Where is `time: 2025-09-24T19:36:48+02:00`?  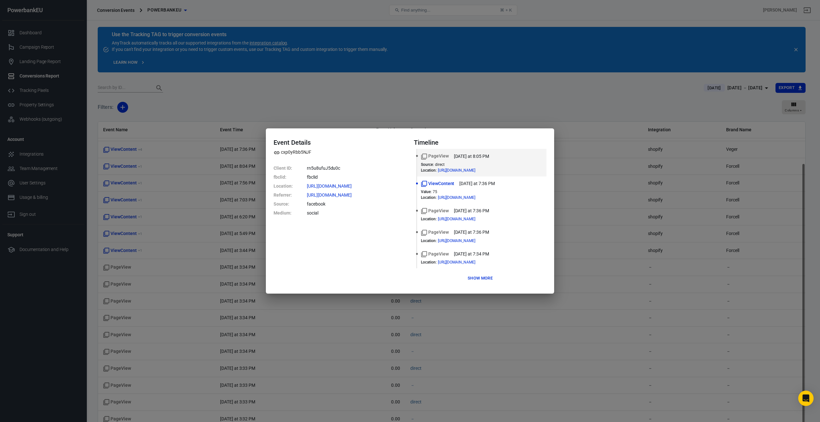 time: 2025-09-24T19:36:48+02:00 is located at coordinates (471, 232).